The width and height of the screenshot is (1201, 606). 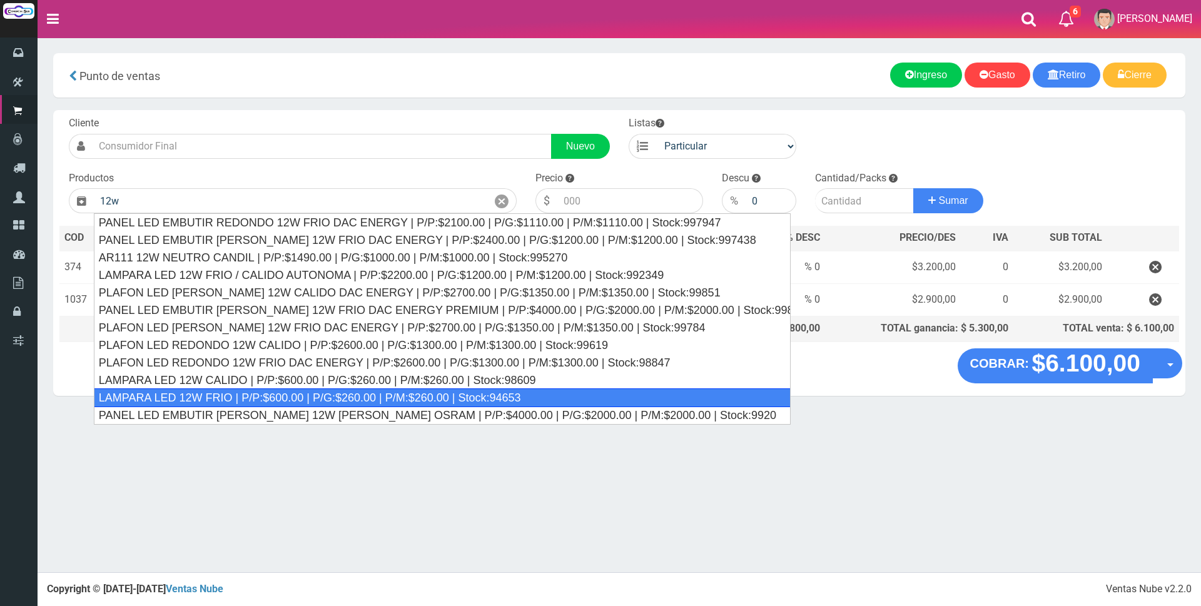 What do you see at coordinates (1000, 237) in the screenshot?
I see `span: IVA` at bounding box center [1000, 237].